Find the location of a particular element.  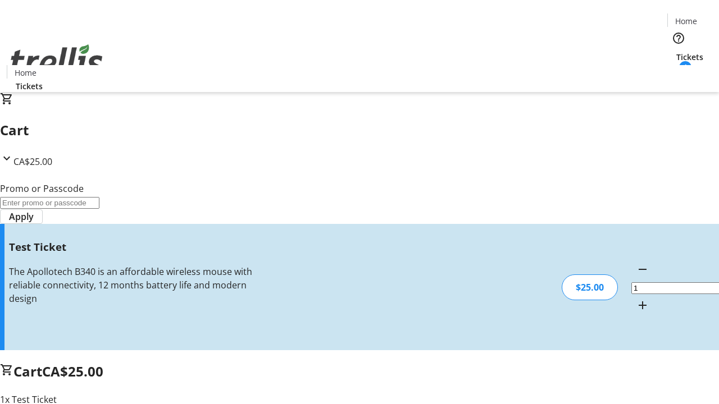

h3: Test Ticket is located at coordinates (131, 247).